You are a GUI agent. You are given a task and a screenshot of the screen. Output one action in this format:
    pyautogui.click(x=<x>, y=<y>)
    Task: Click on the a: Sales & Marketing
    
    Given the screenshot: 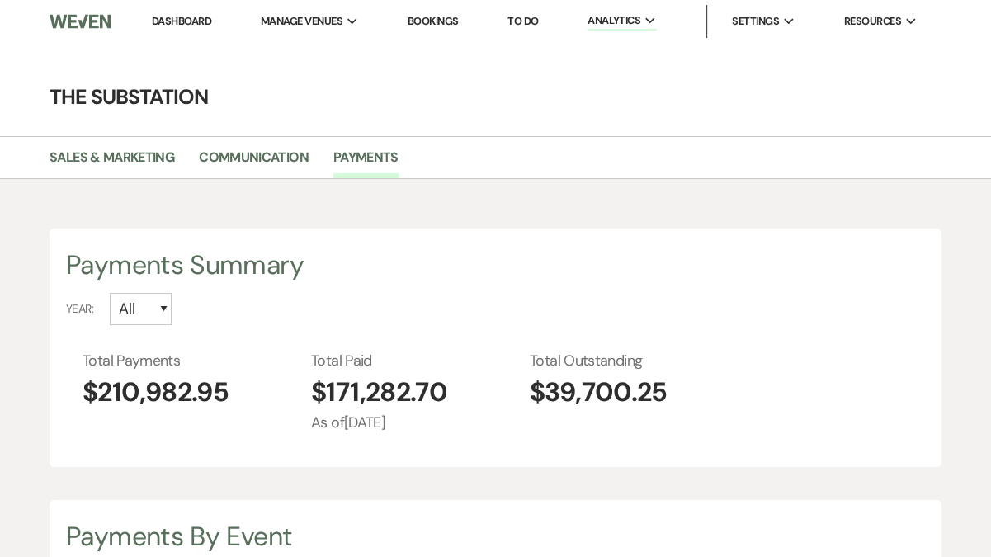 What is the action you would take?
    pyautogui.click(x=111, y=163)
    